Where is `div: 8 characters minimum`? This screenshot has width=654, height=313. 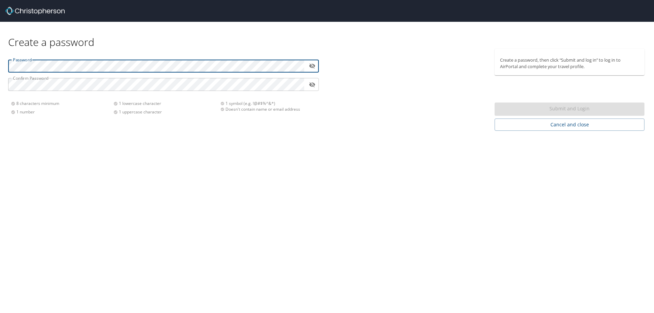 div: 8 characters minimum is located at coordinates (62, 103).